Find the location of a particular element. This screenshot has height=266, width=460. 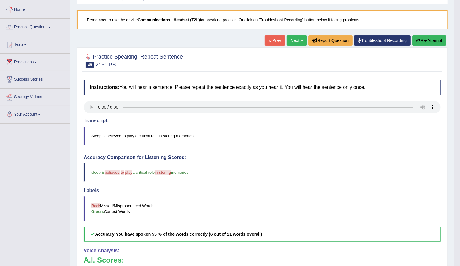

a: « Prev is located at coordinates (275, 40).